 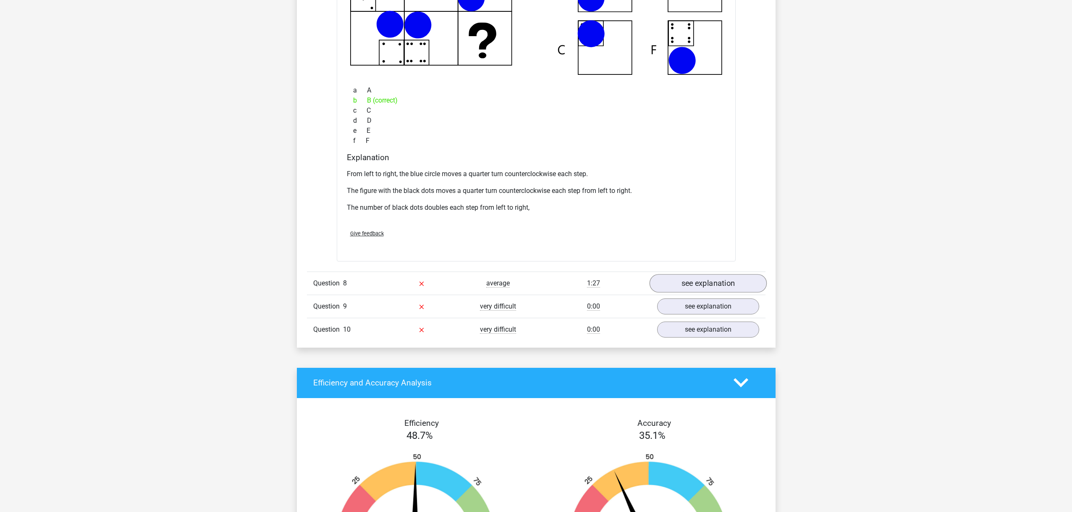 I want to click on div: B (correct), so click(x=536, y=100).